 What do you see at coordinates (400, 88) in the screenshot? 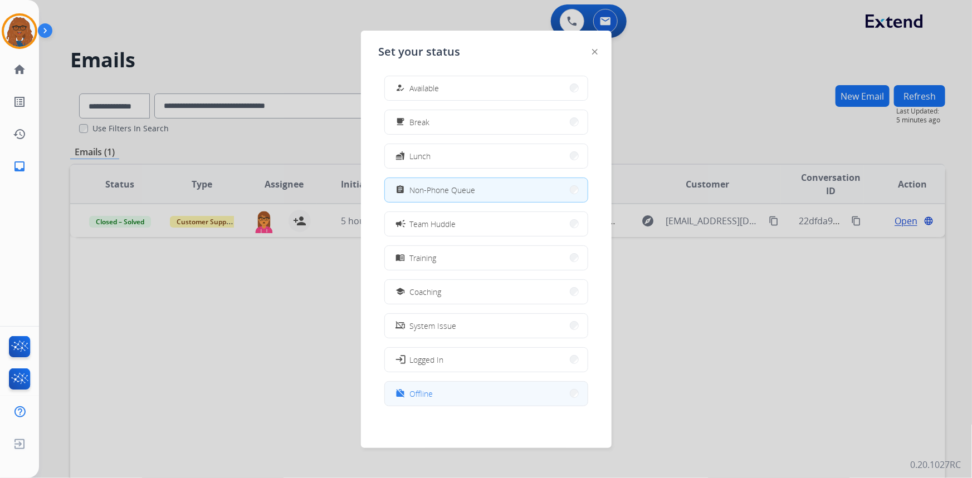
I see `mat-icon: how_to_reg` at bounding box center [400, 88].